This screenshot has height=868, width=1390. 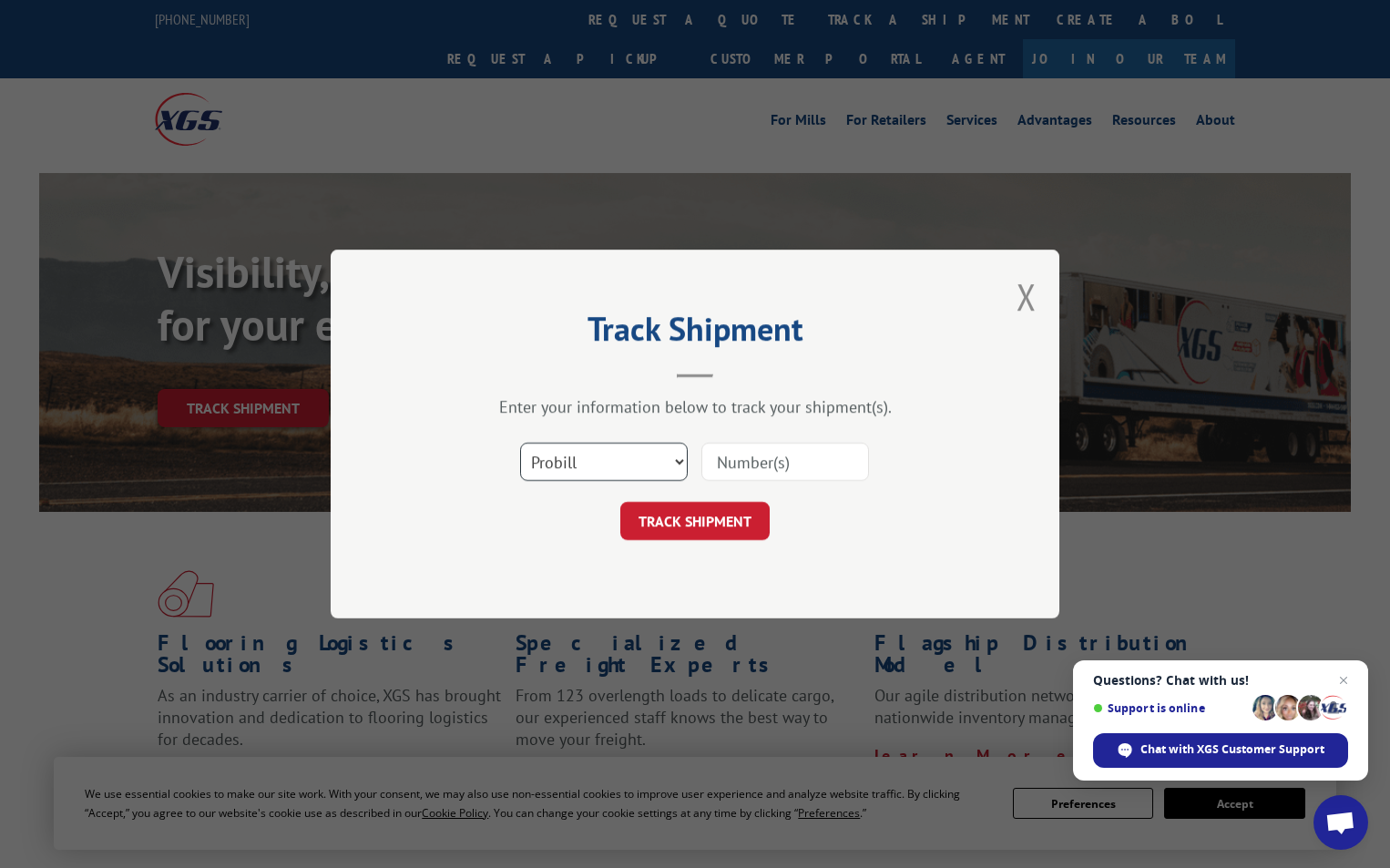 What do you see at coordinates (1169, 708) in the screenshot?
I see `span: Support is online` at bounding box center [1169, 708].